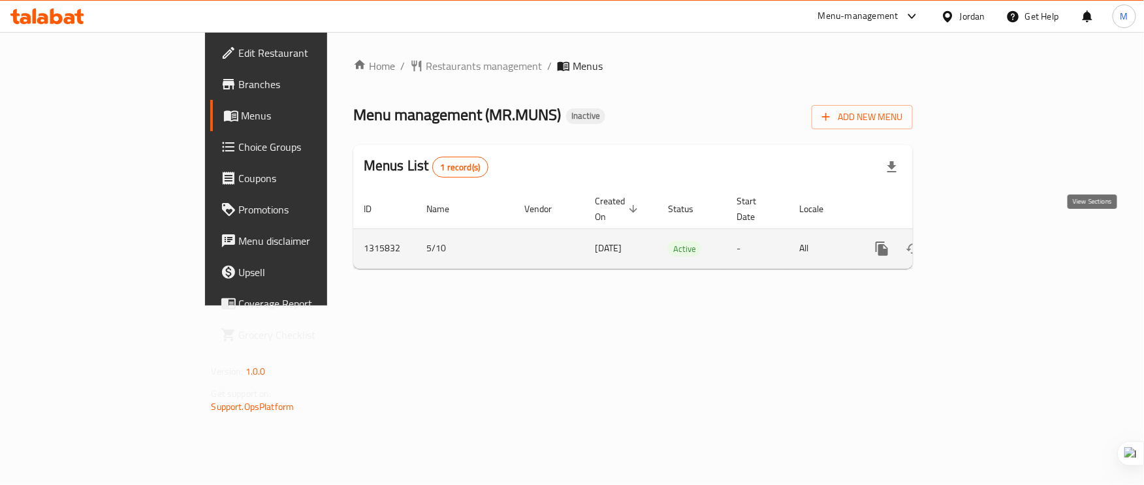 The width and height of the screenshot is (1144, 485). I want to click on span: Restaurants management, so click(484, 66).